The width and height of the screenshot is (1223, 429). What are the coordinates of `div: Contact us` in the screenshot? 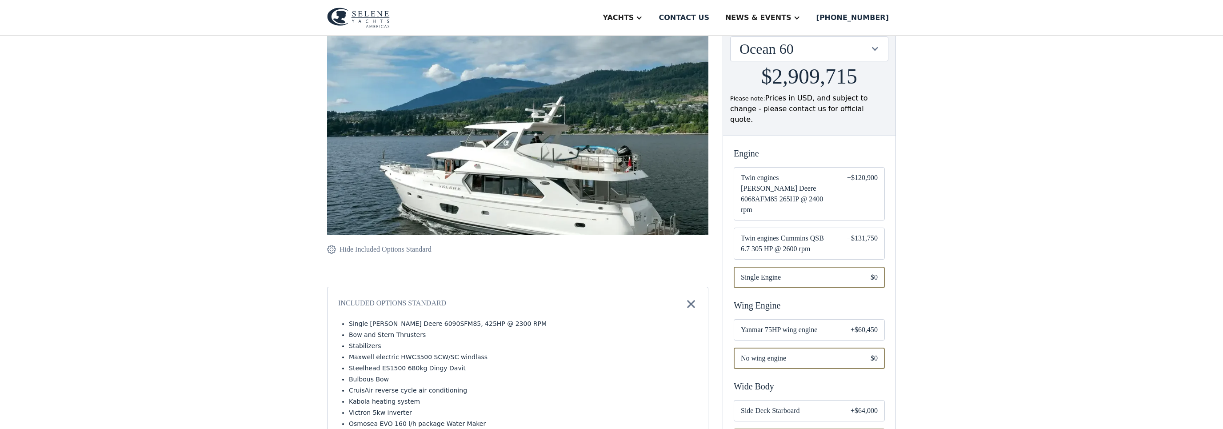 It's located at (684, 18).